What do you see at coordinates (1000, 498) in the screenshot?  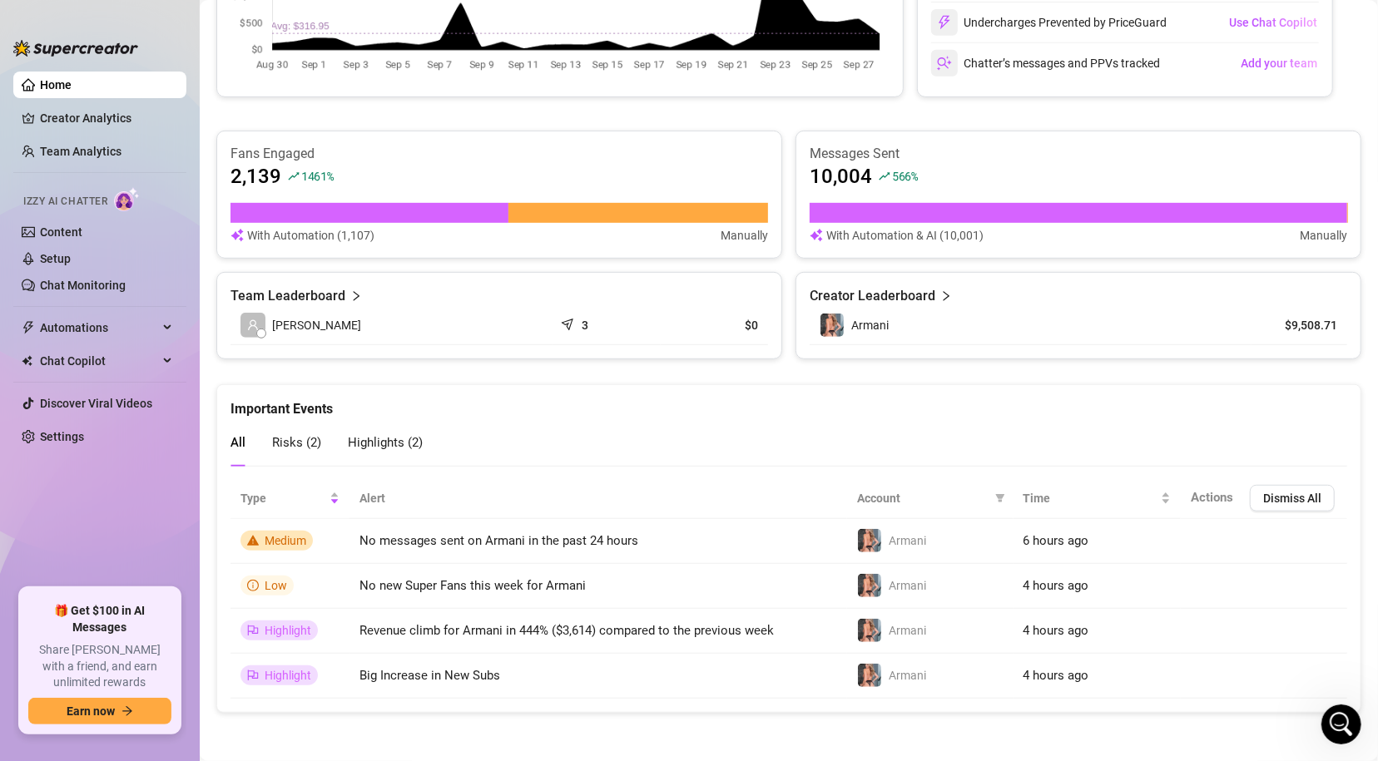 I see `span: filter` at bounding box center [1000, 498].